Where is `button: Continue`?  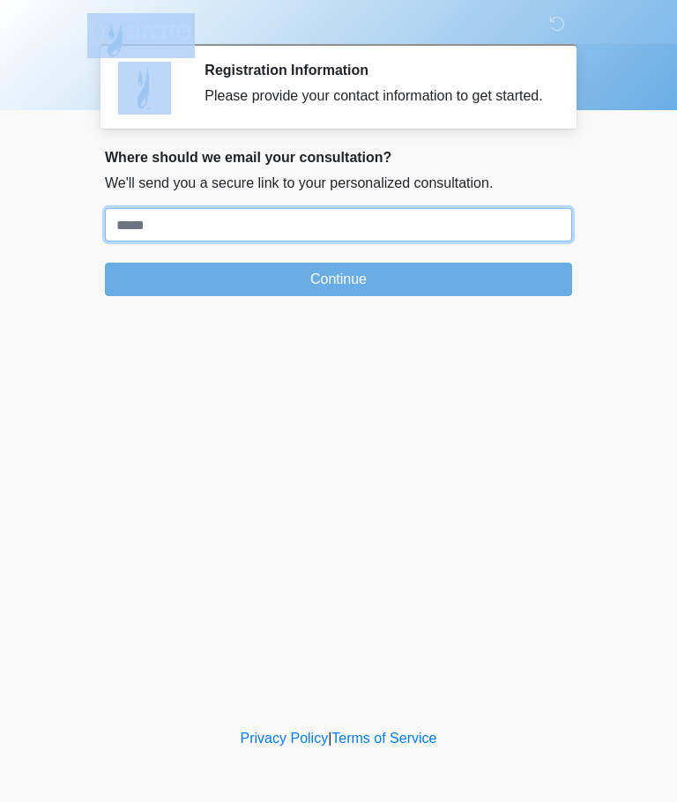 button: Continue is located at coordinates (338, 279).